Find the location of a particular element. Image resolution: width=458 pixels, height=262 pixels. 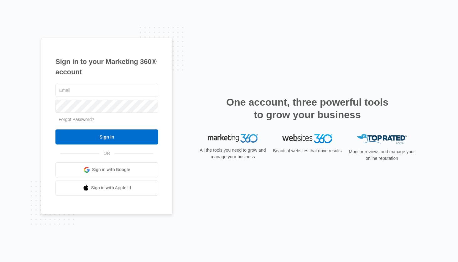

input: Email is located at coordinates (107, 90).